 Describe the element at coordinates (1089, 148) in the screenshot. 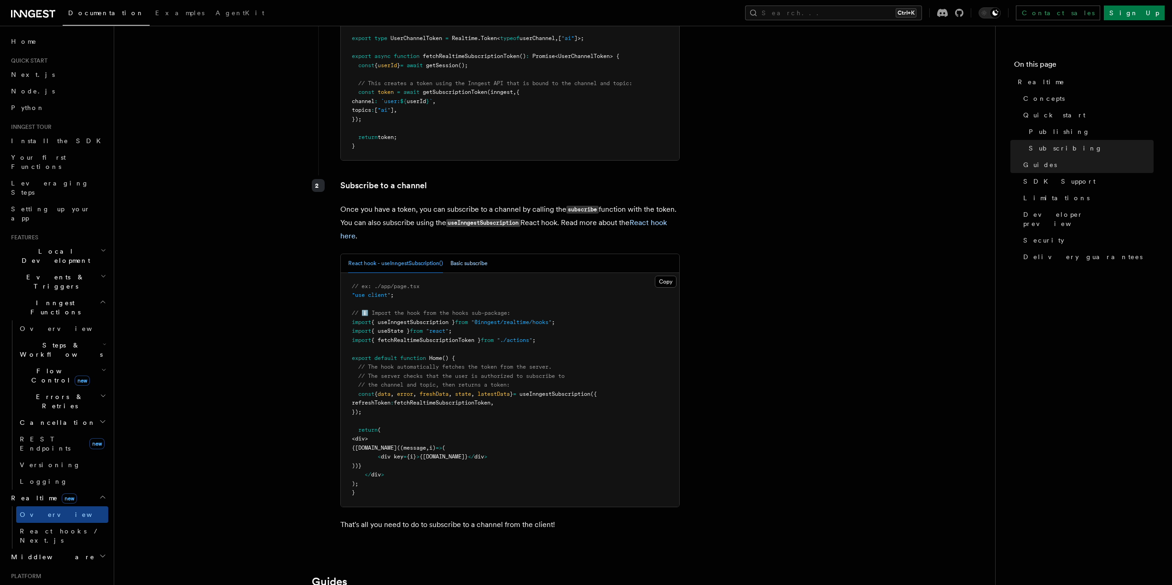

I see `a: Subscribing` at that location.